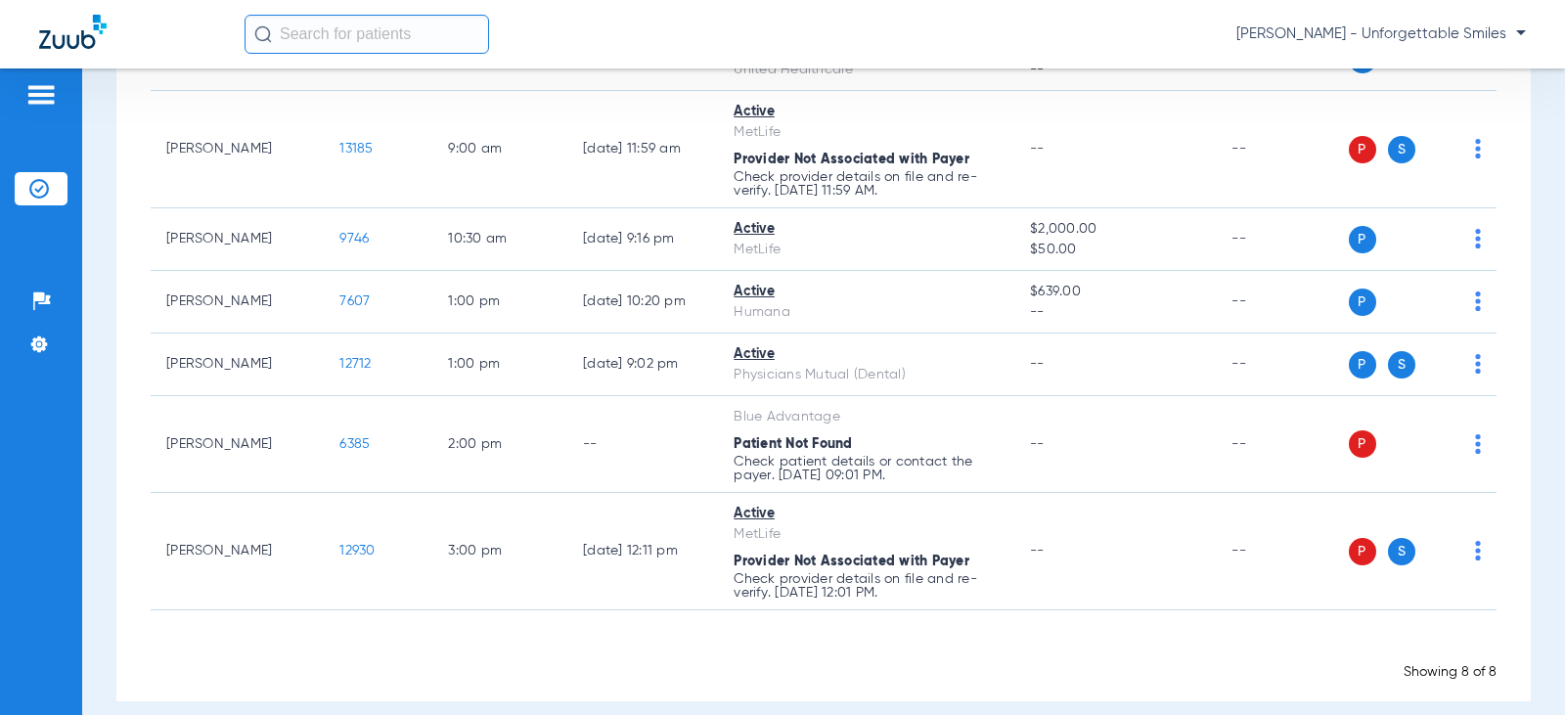 Image resolution: width=1565 pixels, height=715 pixels. What do you see at coordinates (356, 149) in the screenshot?
I see `span: 13185` at bounding box center [356, 149].